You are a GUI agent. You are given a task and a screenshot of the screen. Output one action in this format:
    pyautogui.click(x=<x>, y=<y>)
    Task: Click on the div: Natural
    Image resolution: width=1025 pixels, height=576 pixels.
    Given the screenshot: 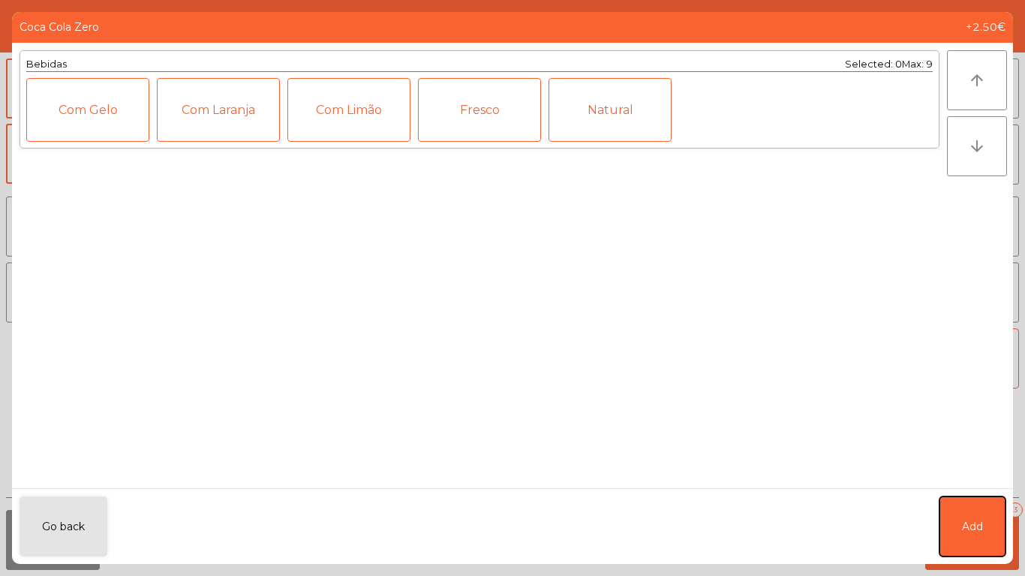 What is the action you would take?
    pyautogui.click(x=610, y=110)
    